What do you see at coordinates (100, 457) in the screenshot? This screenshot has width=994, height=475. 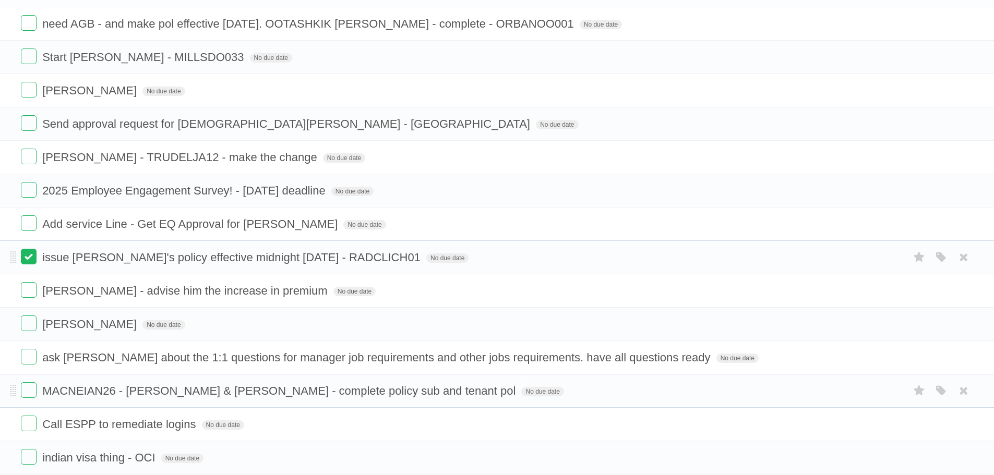 I see `span: indian visa thing - OCI` at bounding box center [100, 457].